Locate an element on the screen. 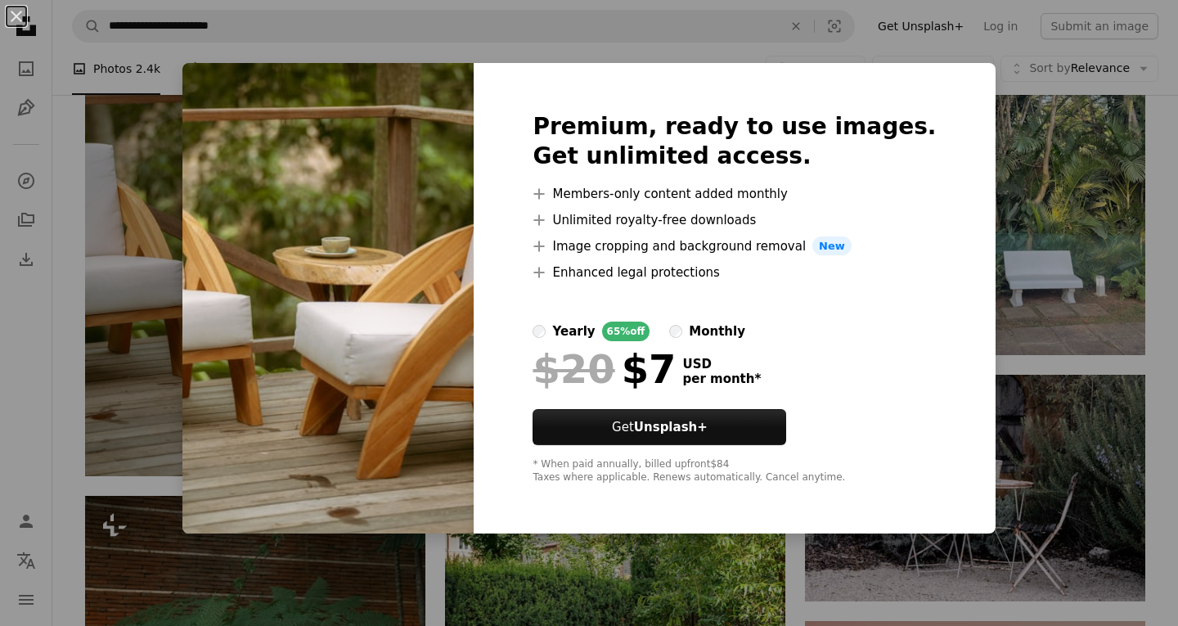  li: Members-only content added monthly is located at coordinates (734, 194).